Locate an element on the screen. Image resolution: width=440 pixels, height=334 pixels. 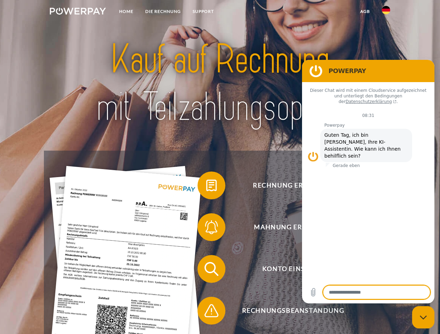
a: SUPPORT is located at coordinates (203, 11).